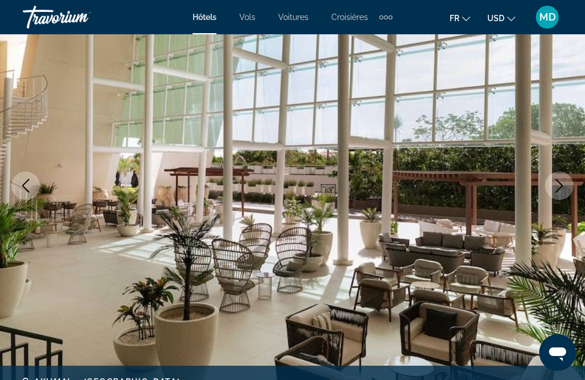 The image size is (585, 380). What do you see at coordinates (501, 18) in the screenshot?
I see `button: Change currency` at bounding box center [501, 18].